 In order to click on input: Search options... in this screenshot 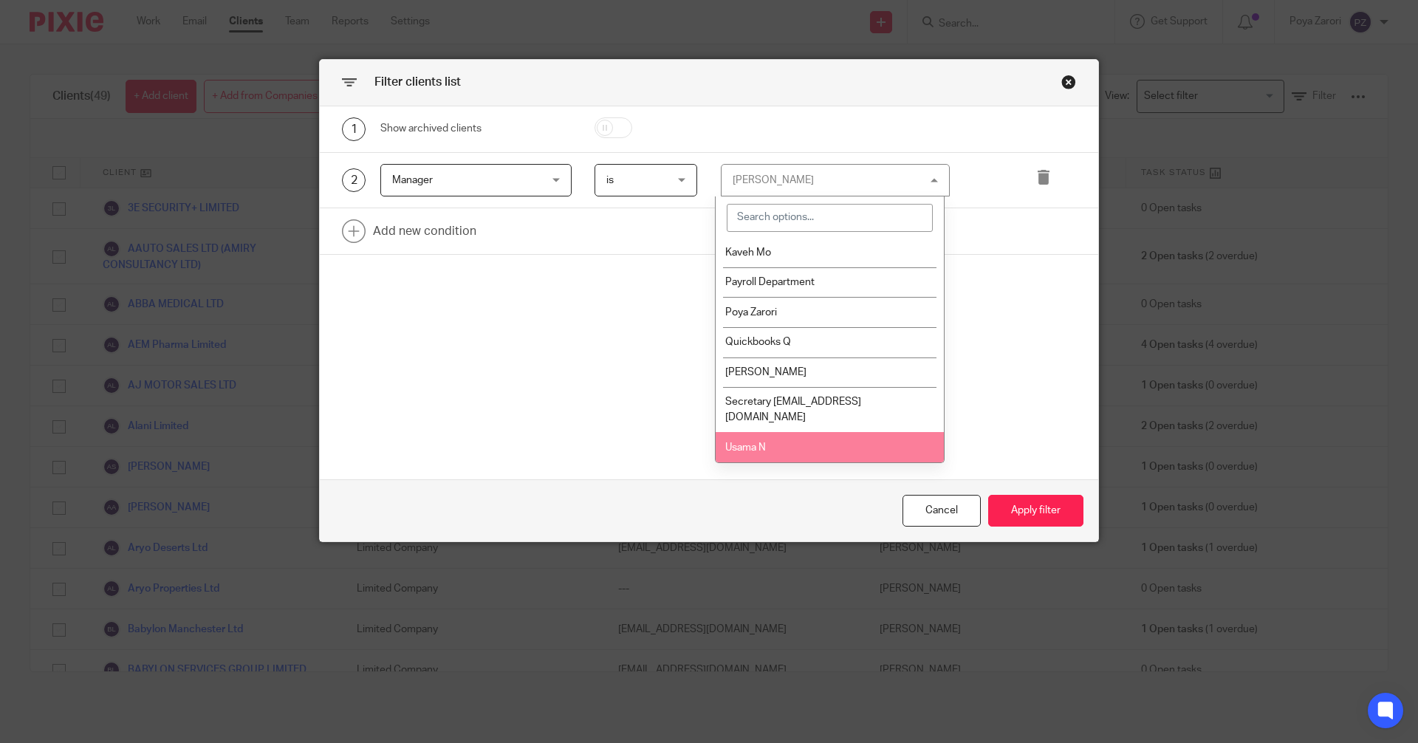, I will do `click(829, 218)`.